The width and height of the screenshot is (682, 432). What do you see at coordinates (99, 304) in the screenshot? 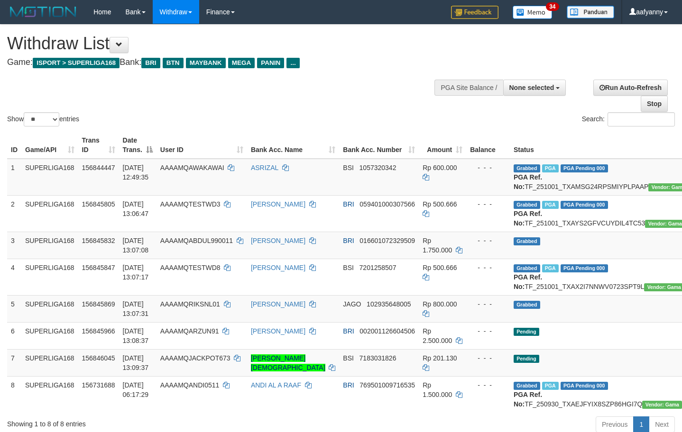
I see `span: 156845869` at bounding box center [99, 304].